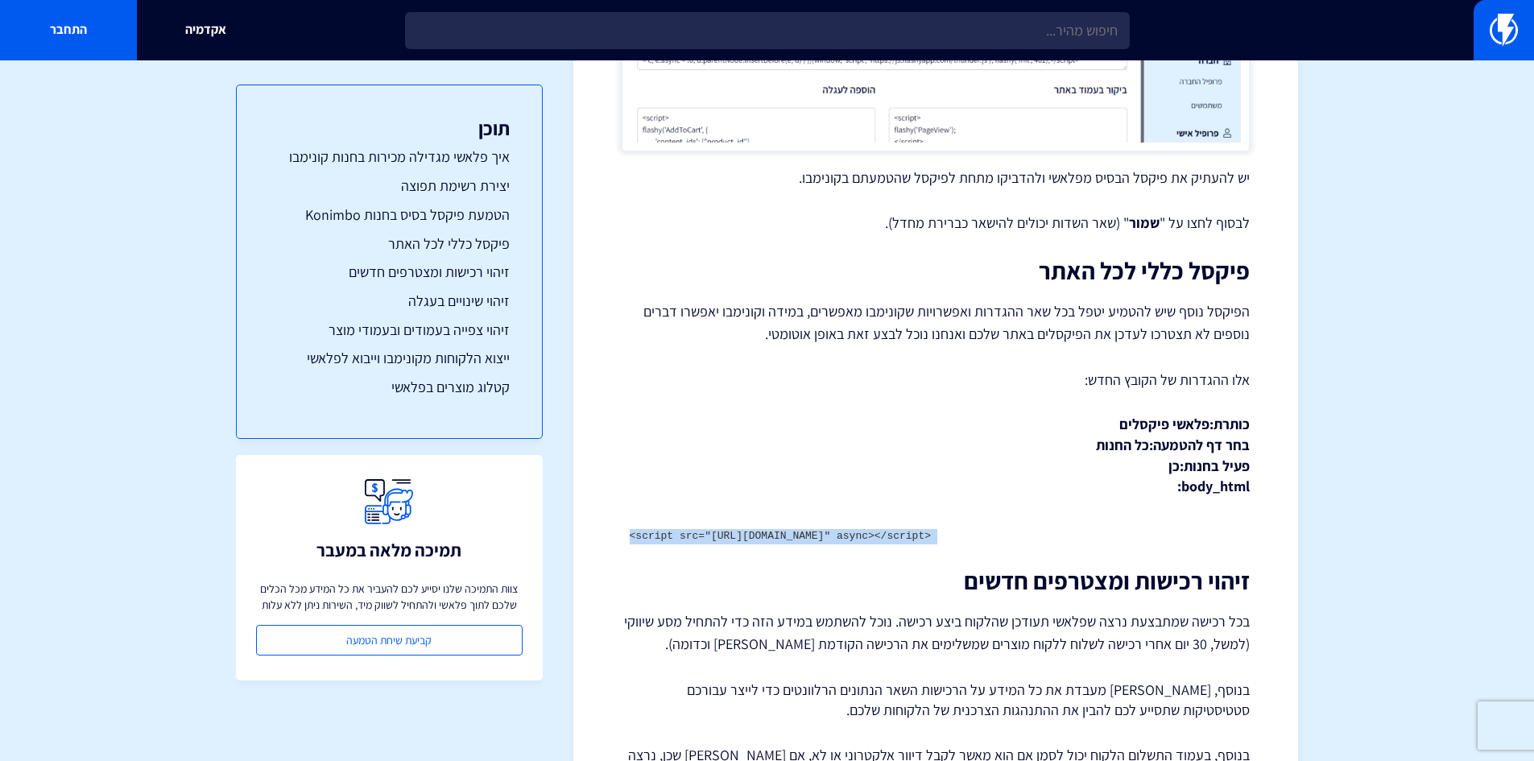  What do you see at coordinates (389, 157) in the screenshot?
I see `a: איך פלאשי מגדילה מכירות בחנות קונימבו` at bounding box center [389, 157].